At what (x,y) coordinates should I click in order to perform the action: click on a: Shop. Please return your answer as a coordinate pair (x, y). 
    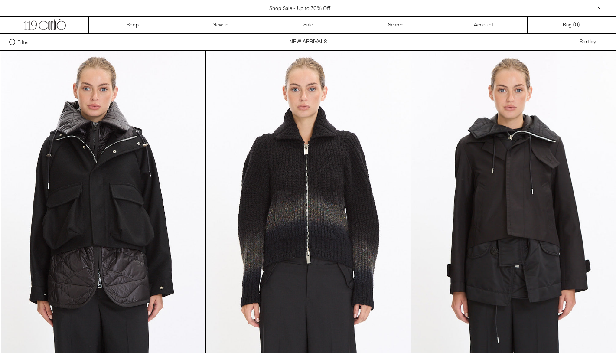
    Looking at the image, I should click on (133, 25).